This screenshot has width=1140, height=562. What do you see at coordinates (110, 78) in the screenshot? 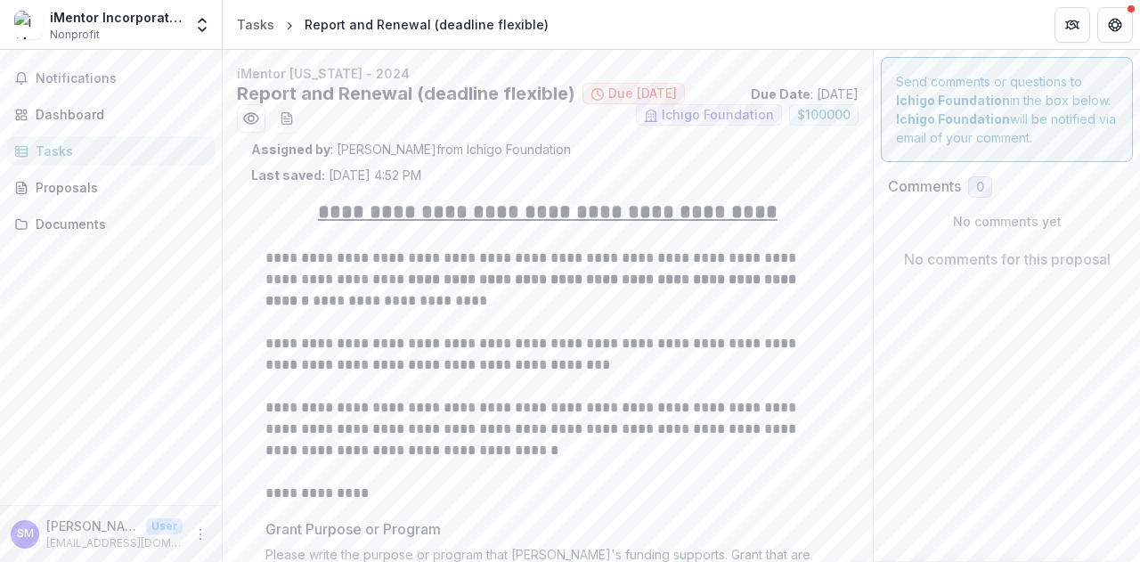
I see `button: Notifications` at bounding box center [110, 78].